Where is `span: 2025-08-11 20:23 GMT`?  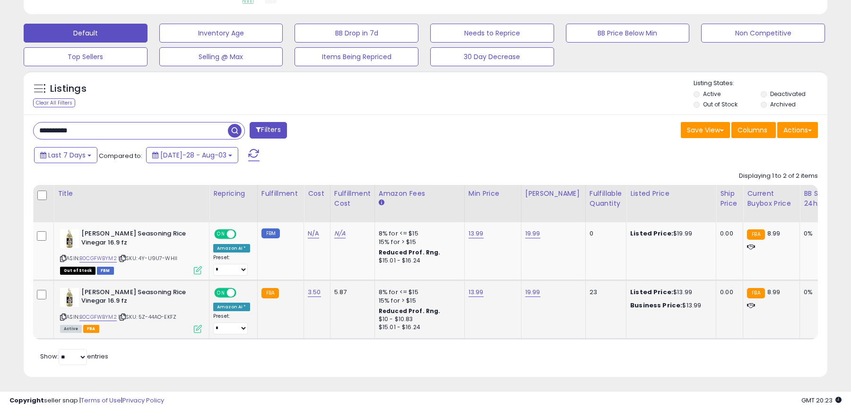
span: 2025-08-11 20:23 GMT is located at coordinates (821, 400).